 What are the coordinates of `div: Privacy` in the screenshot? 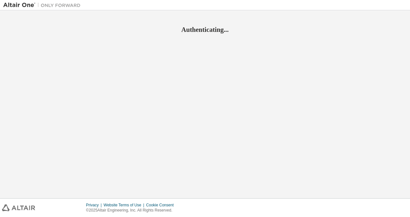 It's located at (95, 205).